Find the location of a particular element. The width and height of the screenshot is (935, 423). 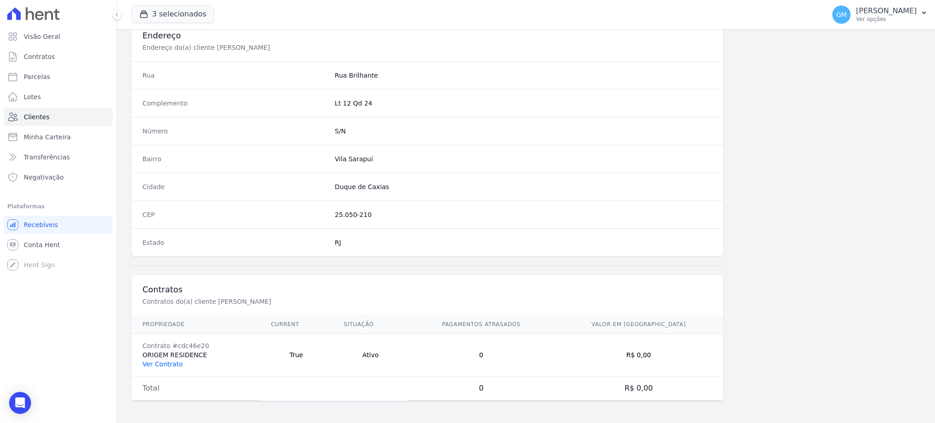

a: Visão Geral is located at coordinates (58, 37).